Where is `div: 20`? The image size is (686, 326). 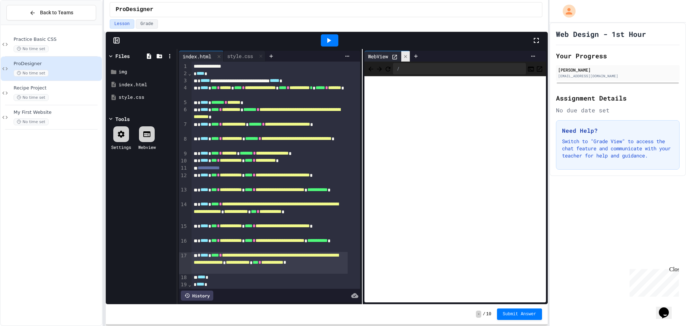
div: 20 is located at coordinates (183, 292).